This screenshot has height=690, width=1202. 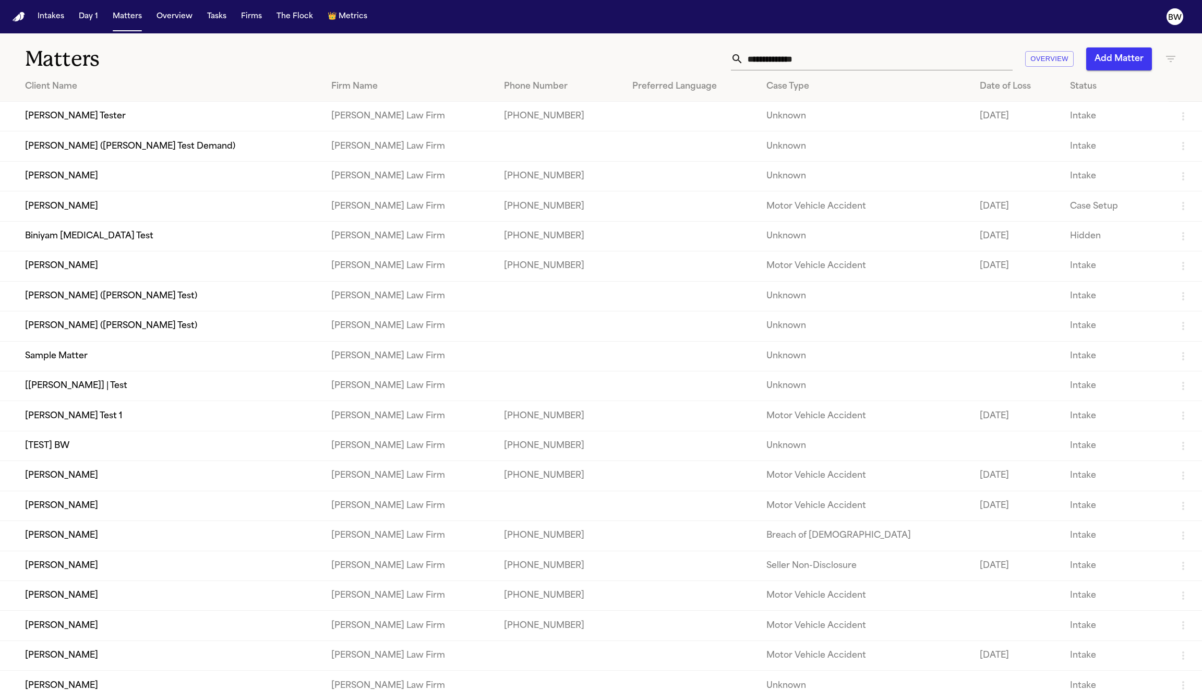 I want to click on a: Firms, so click(x=252, y=17).